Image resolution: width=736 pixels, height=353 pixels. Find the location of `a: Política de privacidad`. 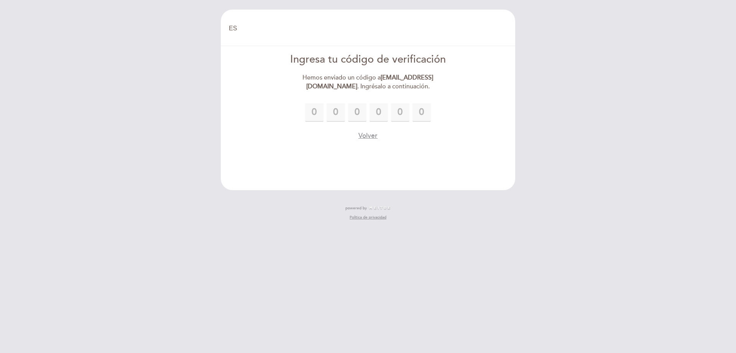

a: Política de privacidad is located at coordinates (368, 217).